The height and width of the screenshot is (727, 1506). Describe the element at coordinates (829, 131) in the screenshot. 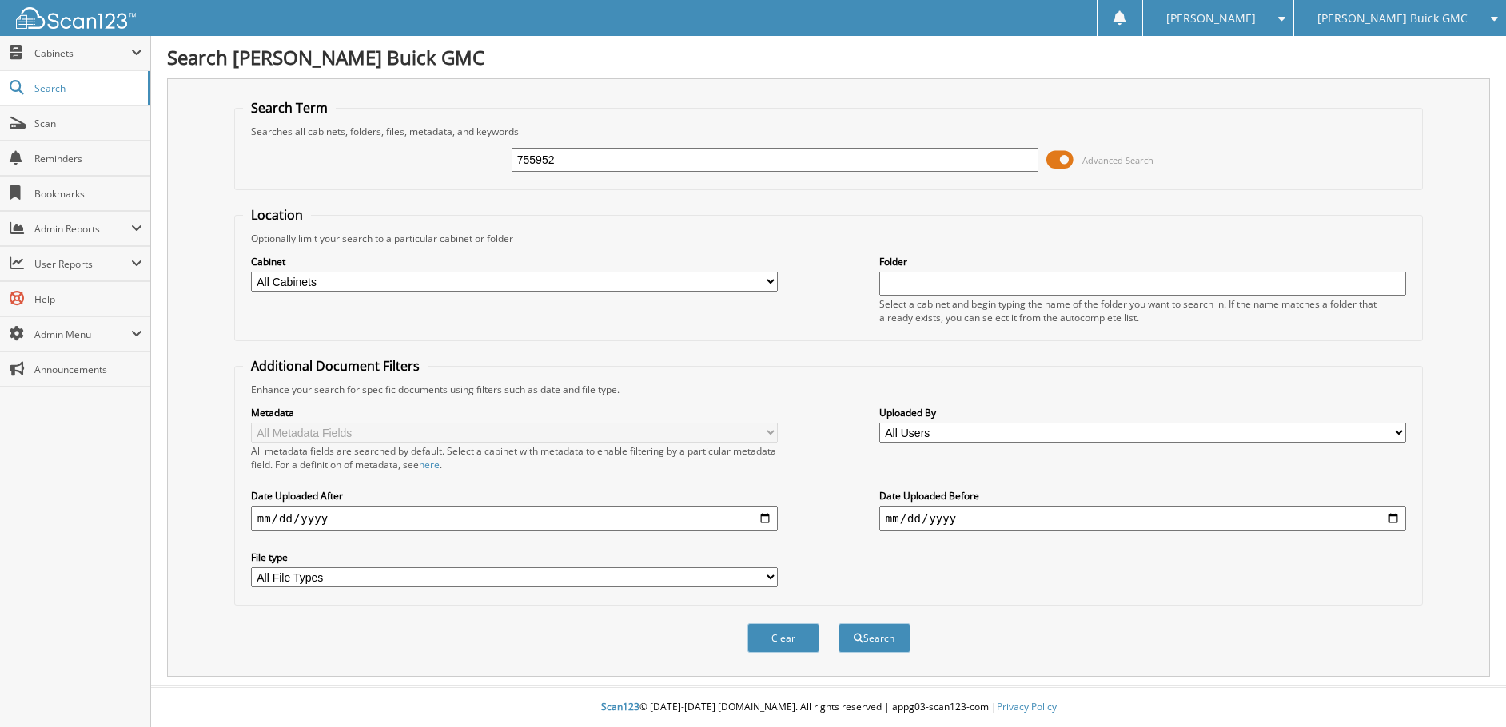

I see `div: Searches all cabinets, folders, files, metadata, and keywords` at that location.